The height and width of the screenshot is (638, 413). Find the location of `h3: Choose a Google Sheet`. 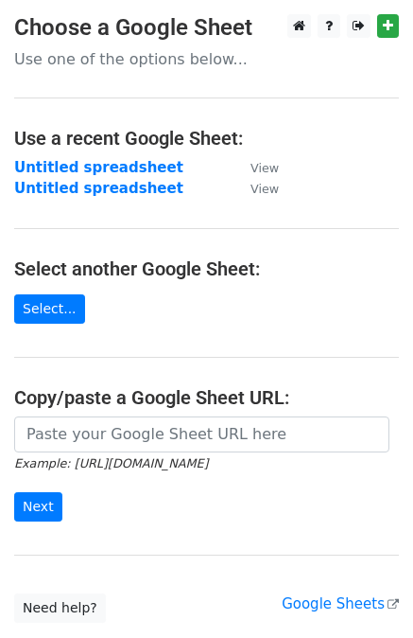

h3: Choose a Google Sheet is located at coordinates (206, 27).